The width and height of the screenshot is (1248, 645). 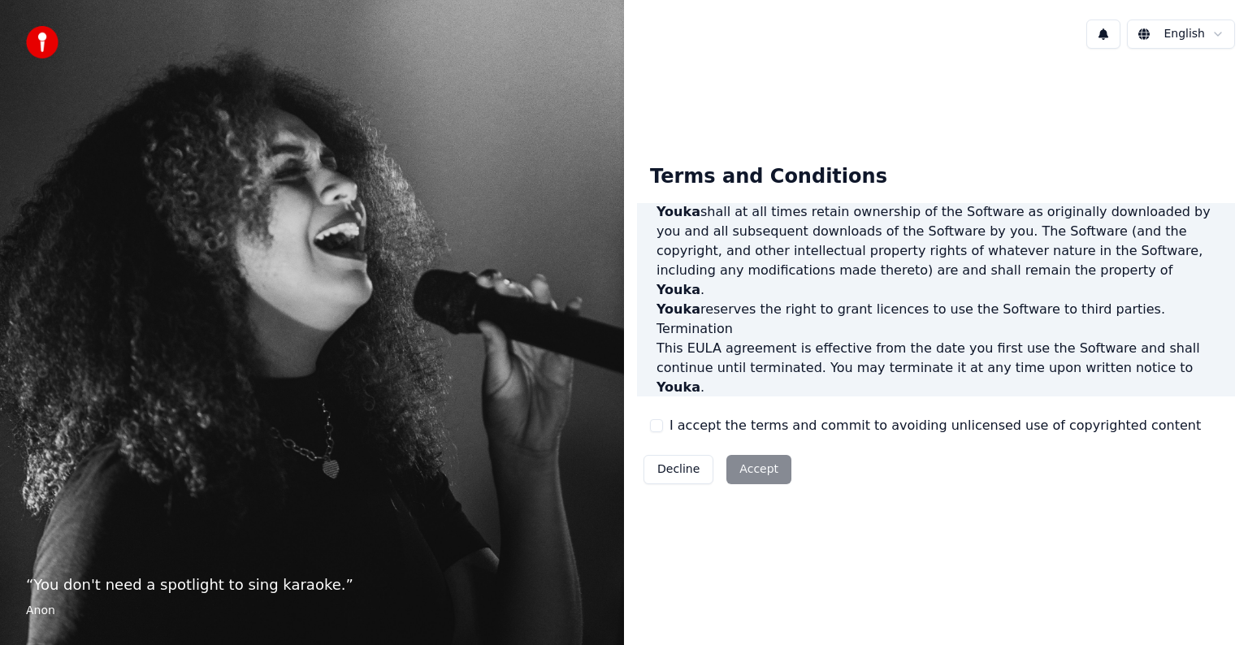 What do you see at coordinates (936, 368) in the screenshot?
I see `p: This EULA agreement is effective from the date you first use the Software and shall continue unti...` at bounding box center [936, 368].